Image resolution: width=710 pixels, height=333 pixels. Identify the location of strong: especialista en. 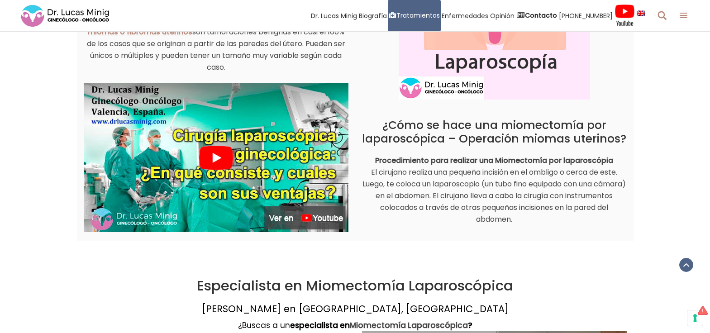
(320, 325).